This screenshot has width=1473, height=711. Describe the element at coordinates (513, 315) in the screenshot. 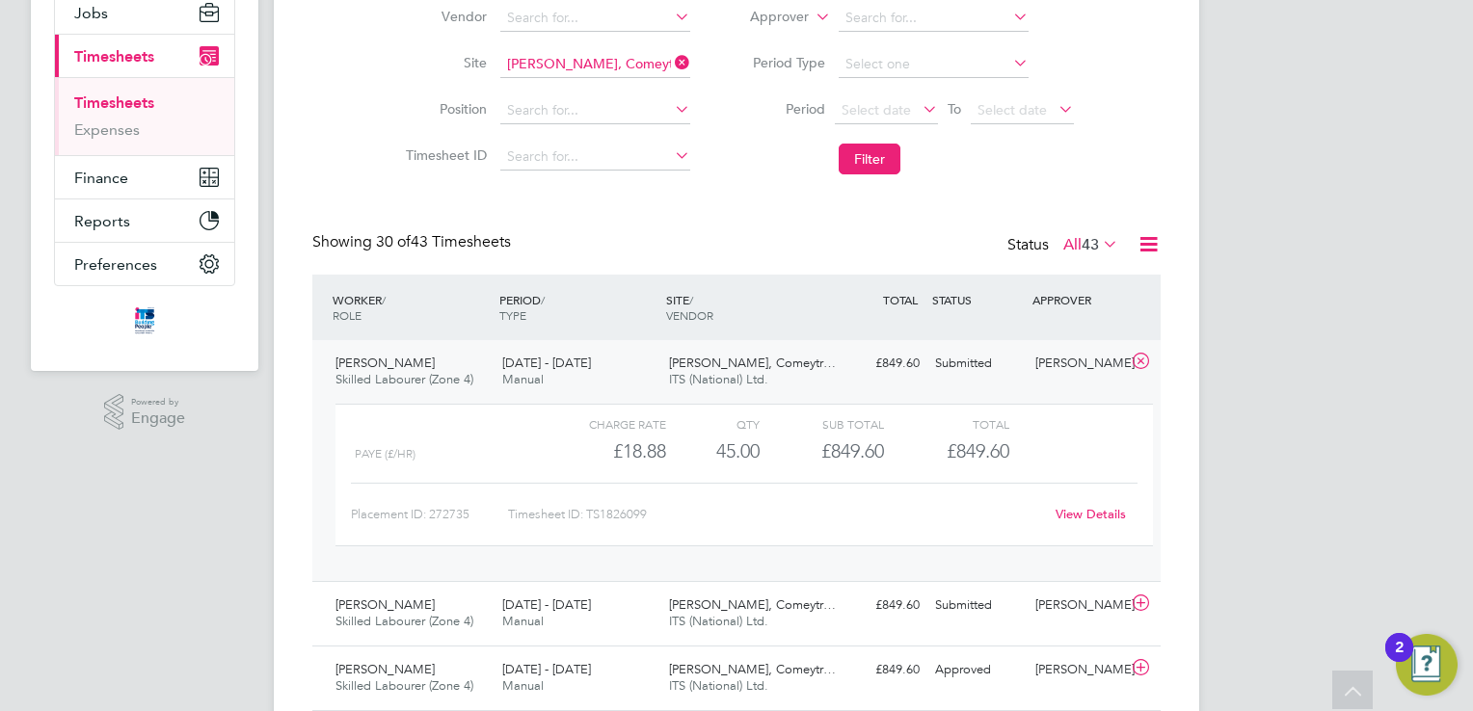

I see `span: TYPE` at that location.